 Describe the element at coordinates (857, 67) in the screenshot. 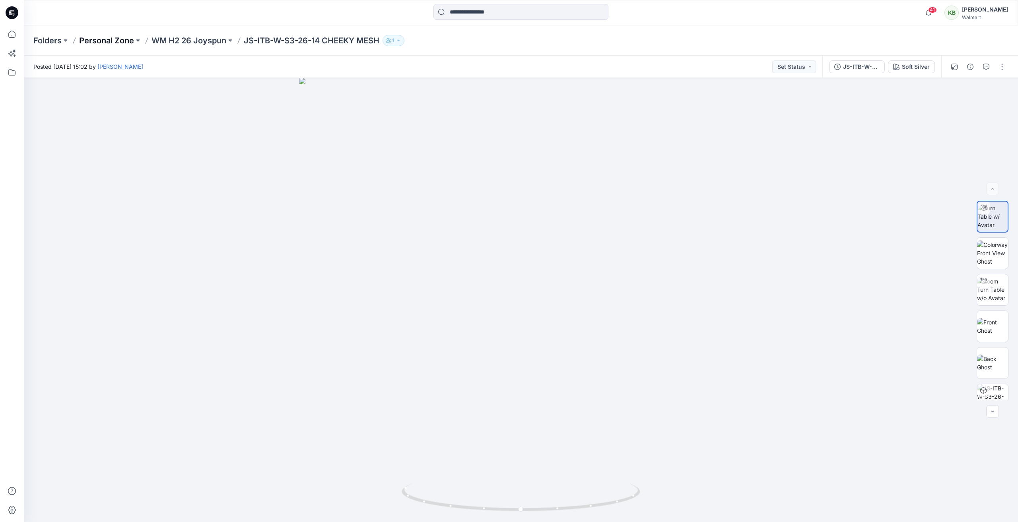

I see `button: JS-ITB-W-S3-26-14 CHEEKY MESH` at that location.